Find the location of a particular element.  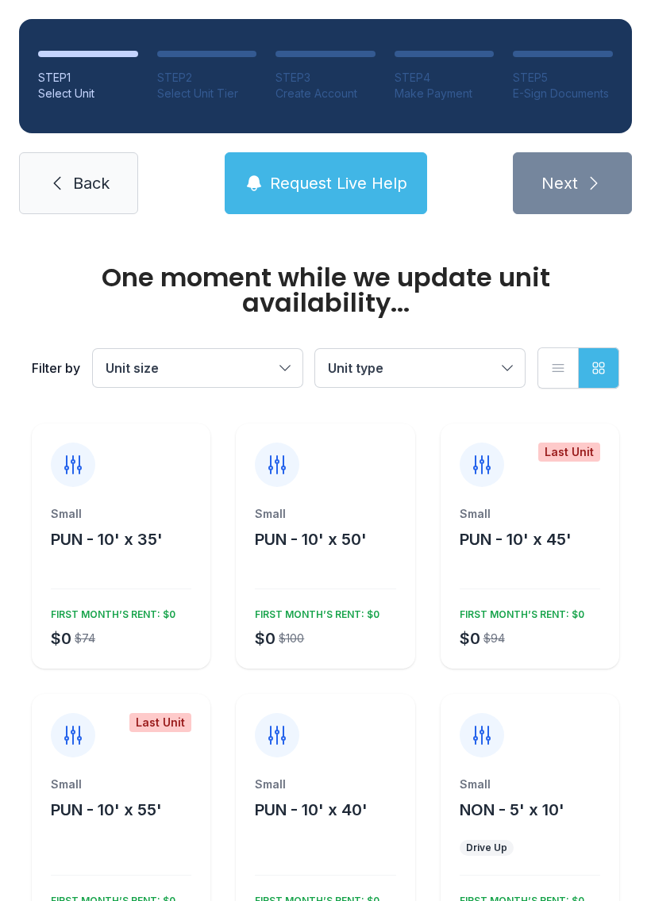

span: Back is located at coordinates (91, 183).